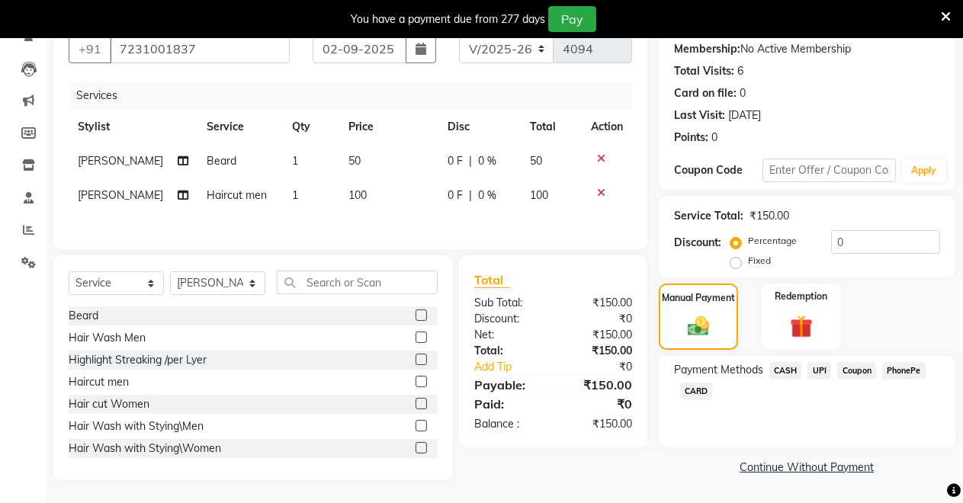 This screenshot has width=963, height=503. I want to click on span: CARD, so click(696, 391).